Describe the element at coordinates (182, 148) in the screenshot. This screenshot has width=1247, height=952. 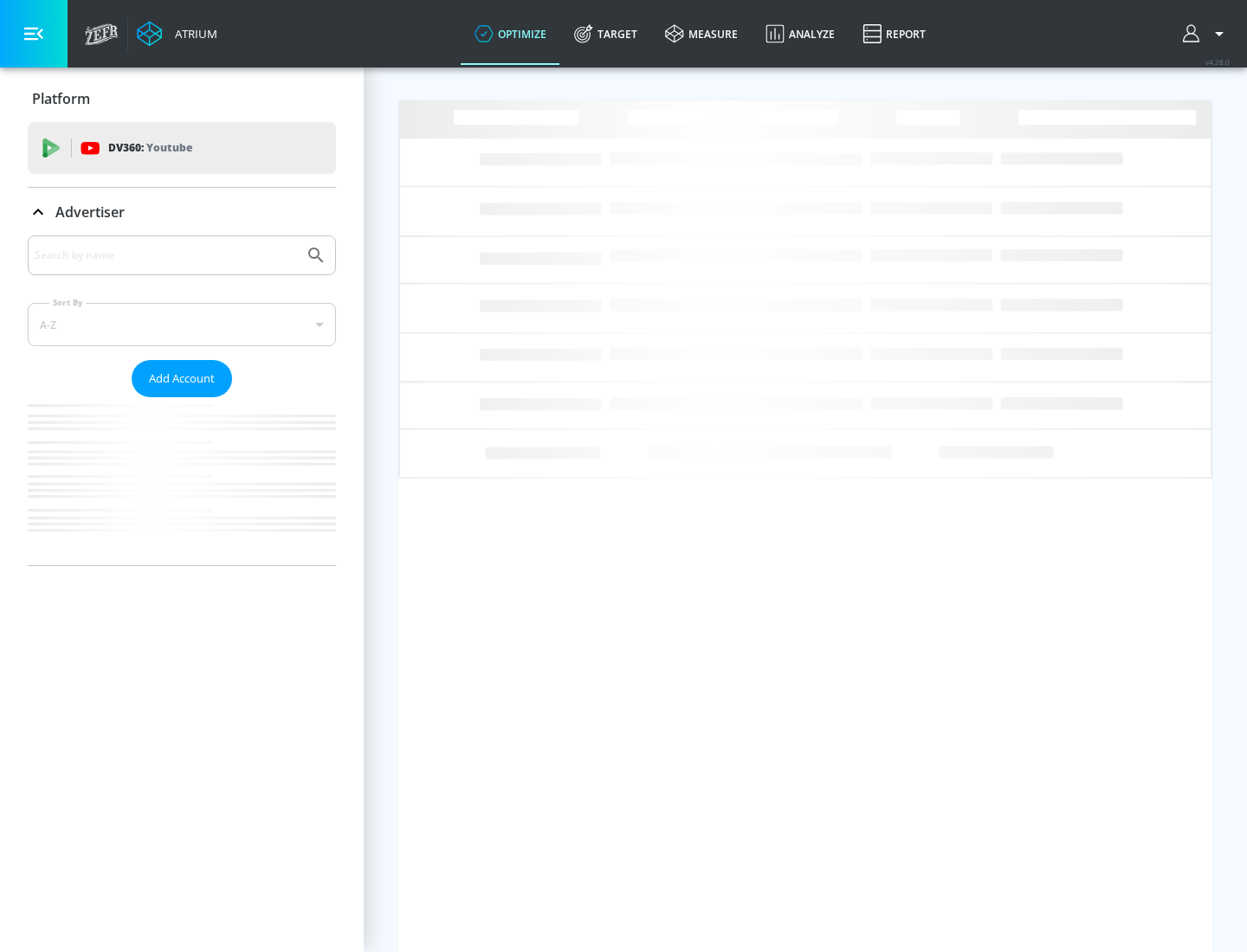
I see `div: DV360: Youtube` at that location.